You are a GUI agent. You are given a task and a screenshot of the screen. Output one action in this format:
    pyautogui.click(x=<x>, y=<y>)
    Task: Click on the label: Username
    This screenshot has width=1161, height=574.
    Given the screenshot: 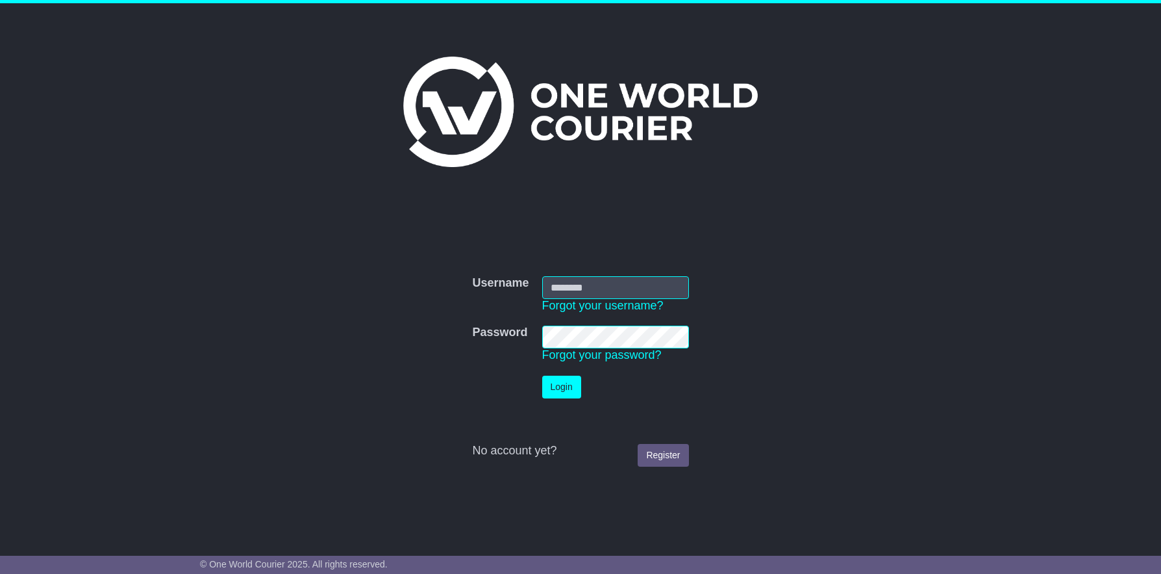 What is the action you would take?
    pyautogui.click(x=500, y=283)
    